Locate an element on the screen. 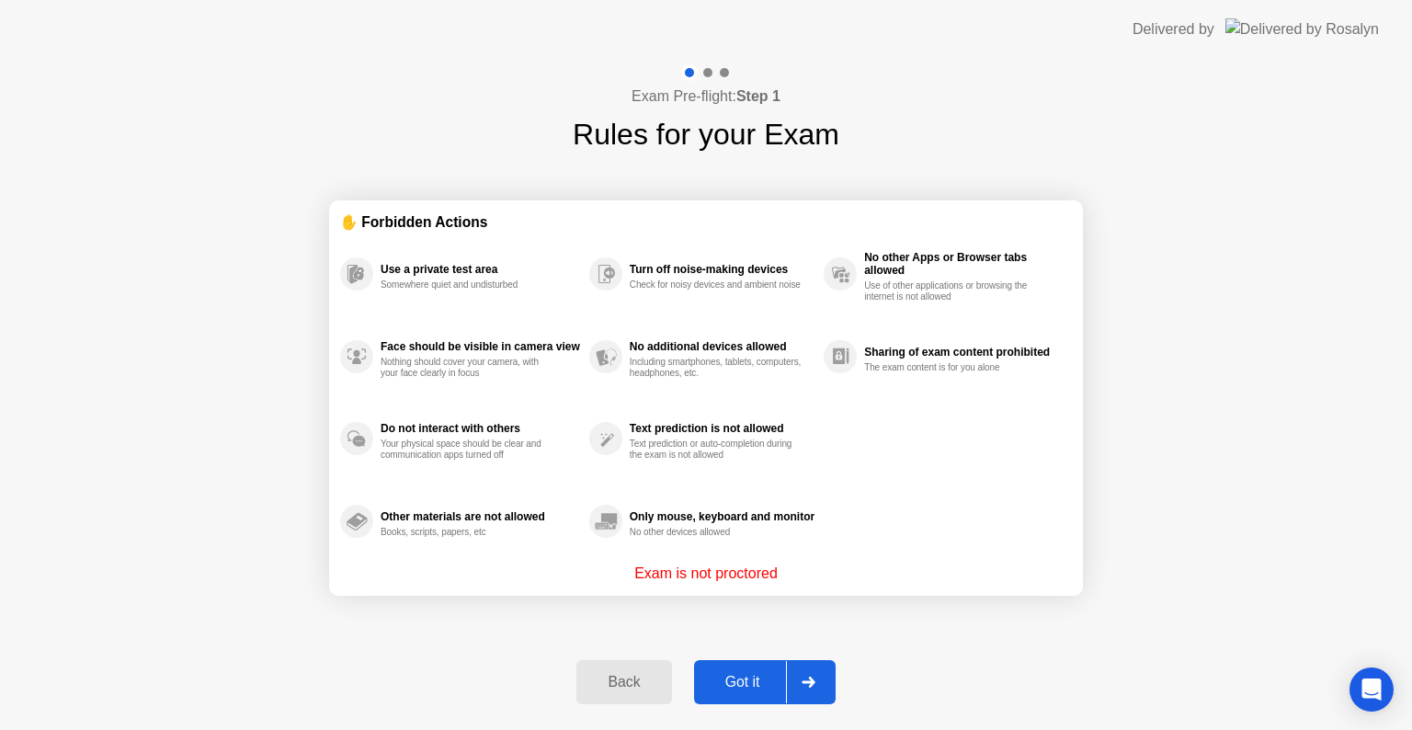 The width and height of the screenshot is (1412, 730). p: Exam is not proctored is located at coordinates (706, 574).